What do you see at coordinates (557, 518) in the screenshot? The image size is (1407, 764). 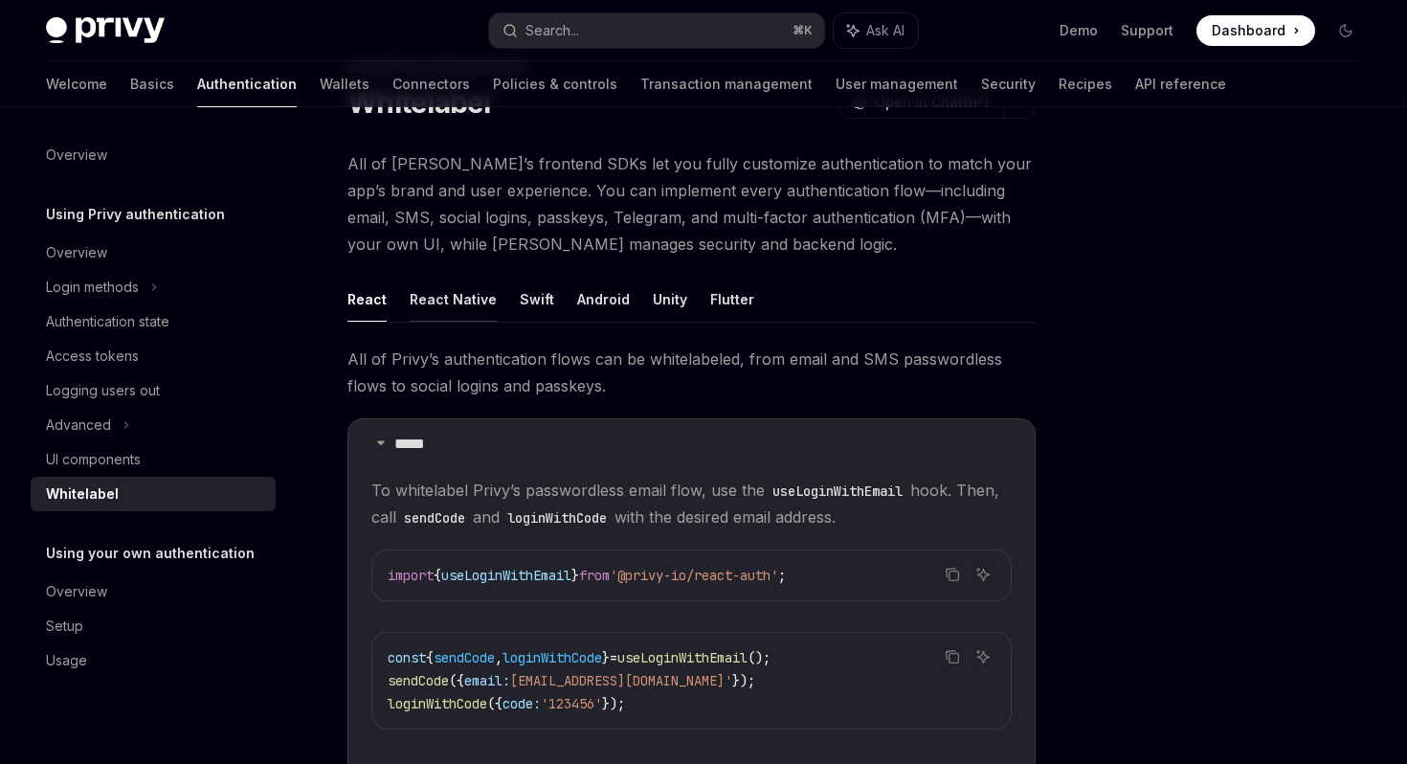 I see `code: loginWithCode` at bounding box center [557, 518].